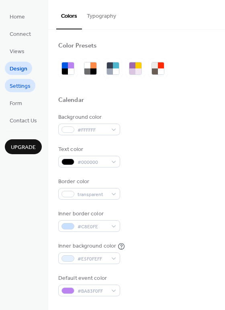  What do you see at coordinates (23, 121) in the screenshot?
I see `span: Contact Us` at bounding box center [23, 121].